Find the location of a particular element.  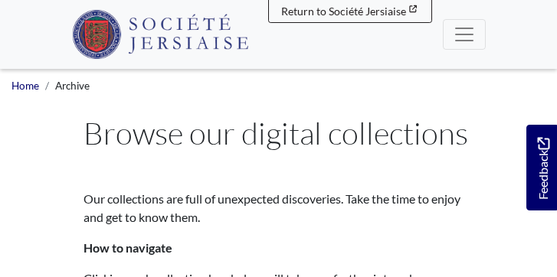

span: Archive is located at coordinates (72, 86).